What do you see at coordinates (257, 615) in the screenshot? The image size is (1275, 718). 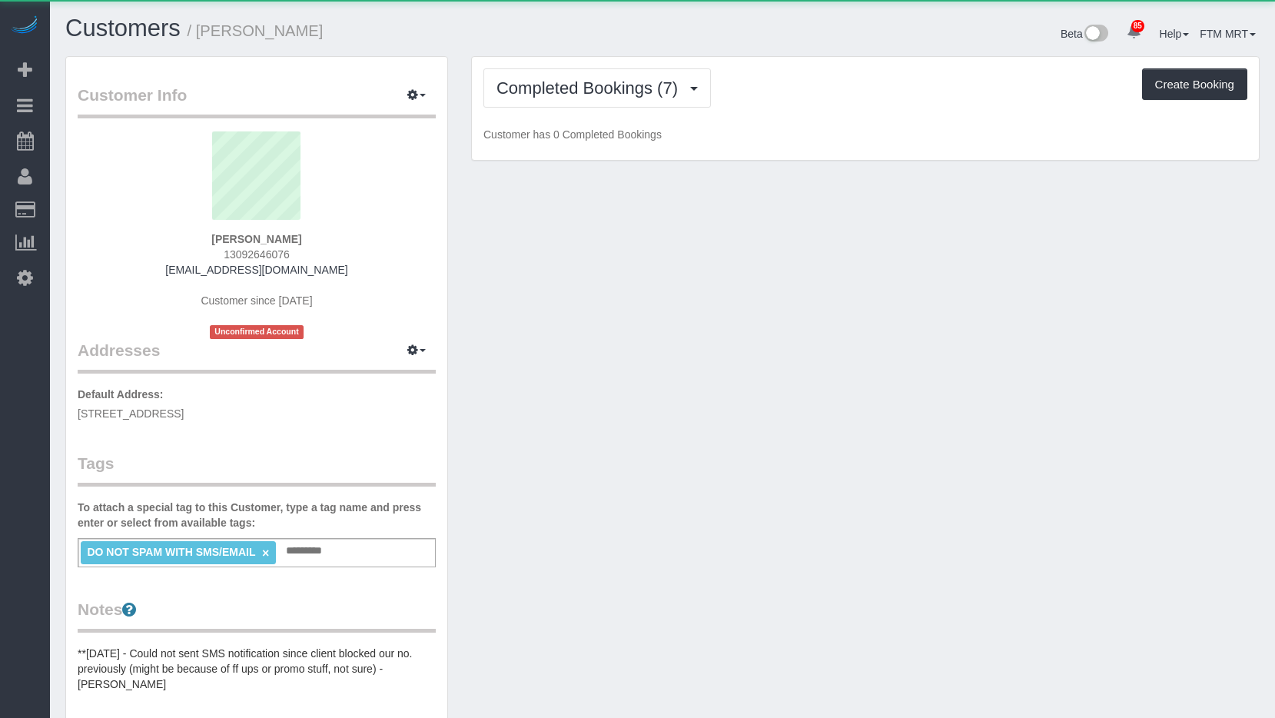 I see `legend: Notes` at bounding box center [257, 615].